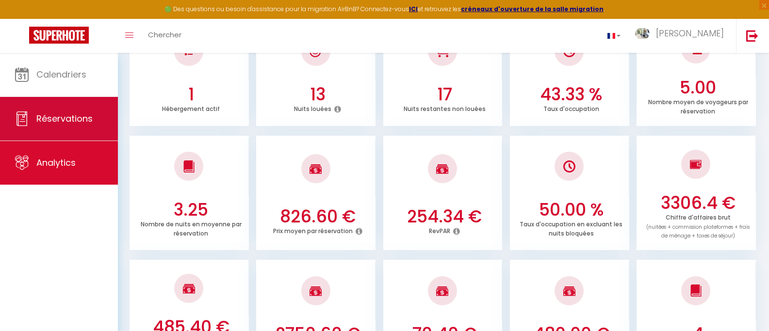  What do you see at coordinates (698, 106) in the screenshot?
I see `p: Nombre moyen de voyageurs par réservation` at bounding box center [698, 106].